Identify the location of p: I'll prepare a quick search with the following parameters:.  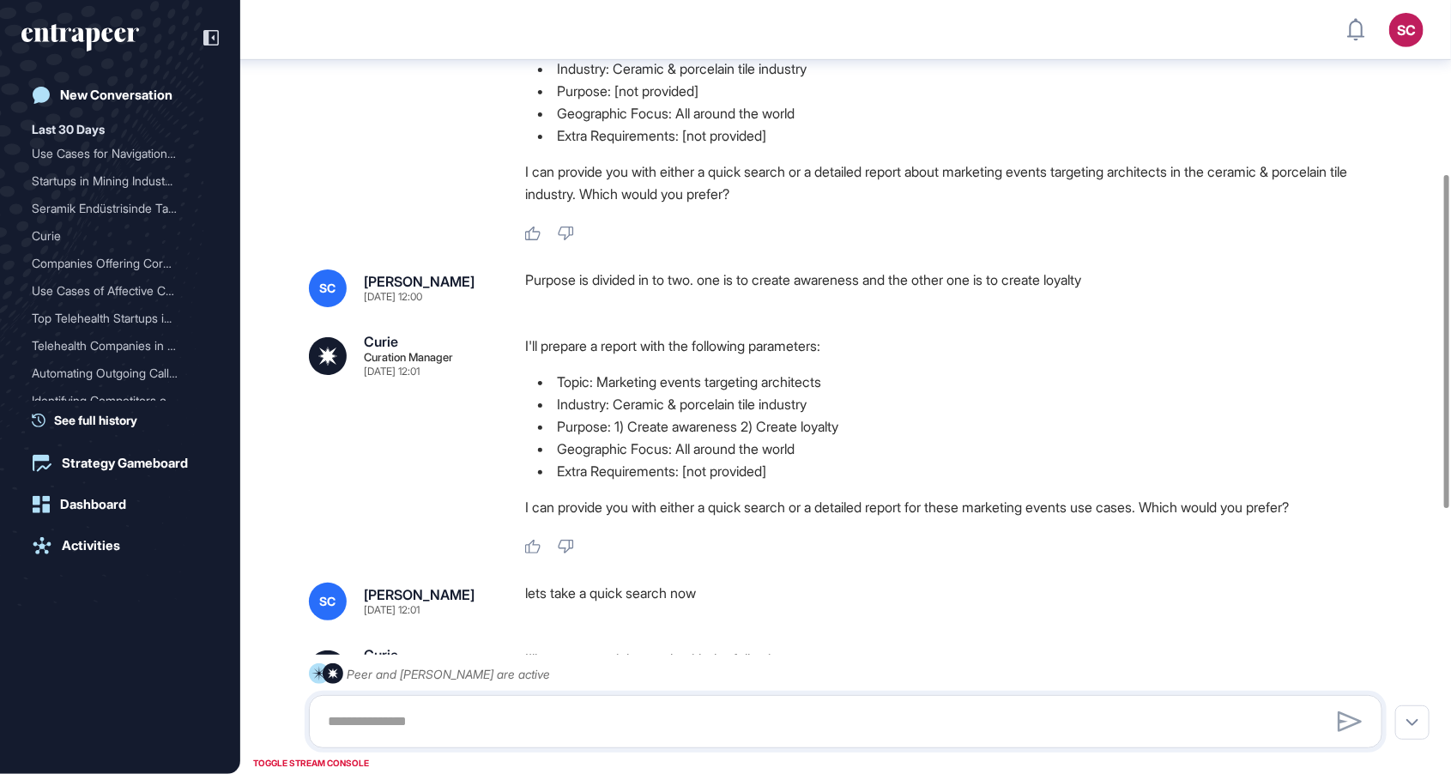
(960, 659).